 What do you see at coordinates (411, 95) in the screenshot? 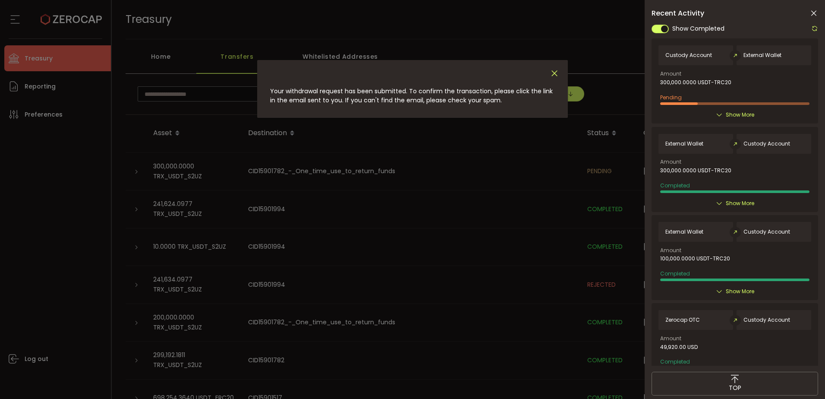
I see `span: Your withdrawal request has been submitted. To confirm the transaction, please click the link in ...` at bounding box center [411, 95].